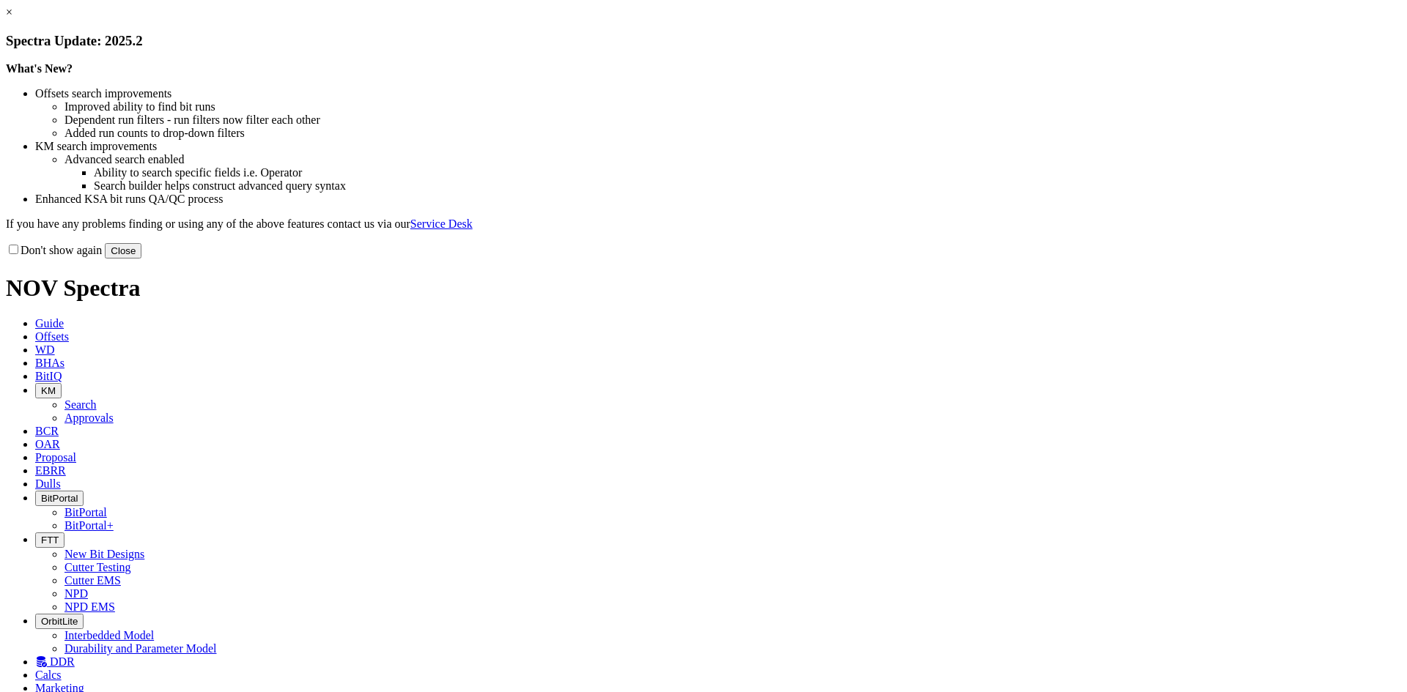 The height and width of the screenshot is (692, 1407). Describe the element at coordinates (747, 186) in the screenshot. I see `li: Search builder helps construct advanced query syntax` at that location.